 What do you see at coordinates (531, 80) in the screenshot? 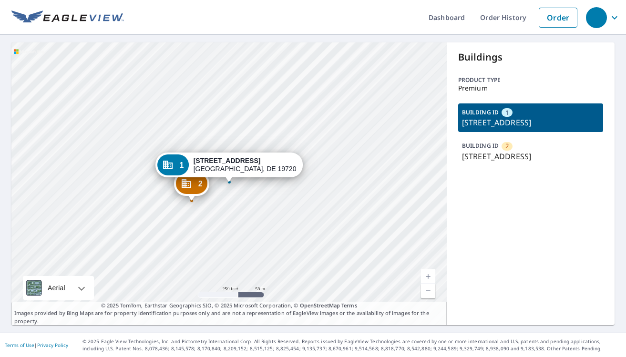
I see `p: Product type` at bounding box center [531, 80].